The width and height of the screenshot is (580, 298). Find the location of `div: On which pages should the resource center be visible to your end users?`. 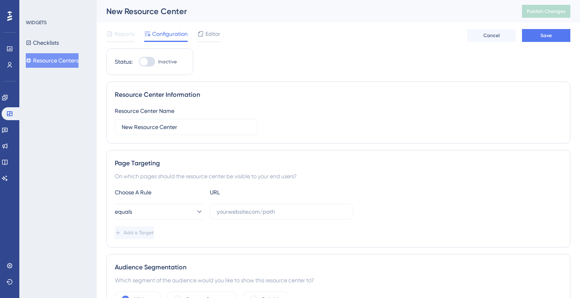

div: On which pages should the resource center be visible to your end users? is located at coordinates (338, 176).